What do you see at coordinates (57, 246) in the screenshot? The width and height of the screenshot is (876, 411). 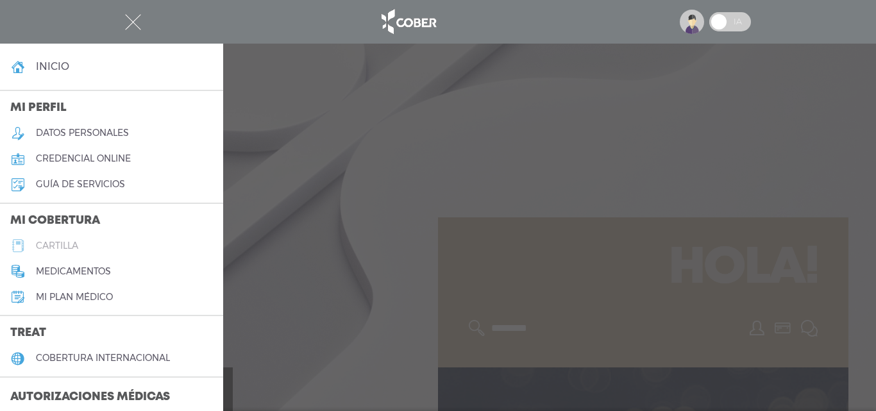 I see `h5: cartilla` at bounding box center [57, 246].